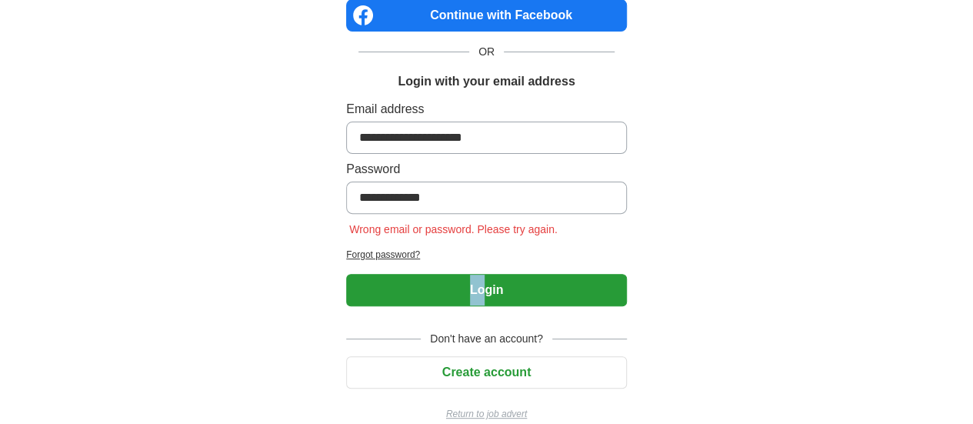 The width and height of the screenshot is (973, 424). What do you see at coordinates (486, 372) in the screenshot?
I see `button: Create account` at bounding box center [486, 372].